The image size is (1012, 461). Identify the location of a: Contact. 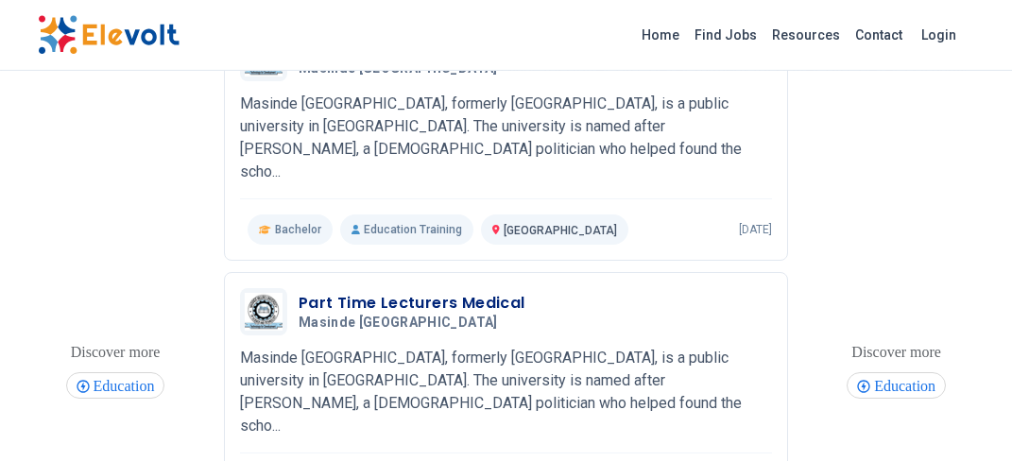
(879, 35).